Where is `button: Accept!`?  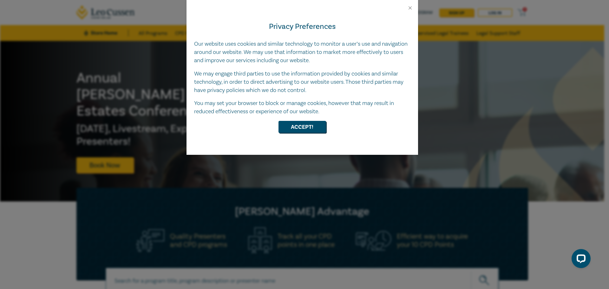 button: Accept! is located at coordinates (302, 127).